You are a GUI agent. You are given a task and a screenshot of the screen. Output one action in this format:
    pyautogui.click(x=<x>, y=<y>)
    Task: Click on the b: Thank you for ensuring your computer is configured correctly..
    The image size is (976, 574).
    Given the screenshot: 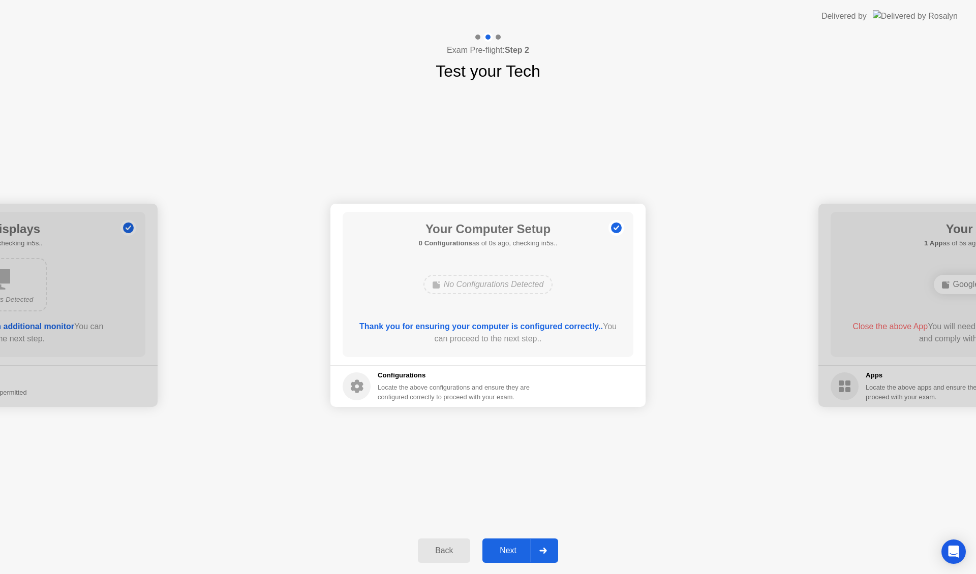 What is the action you would take?
    pyautogui.click(x=481, y=326)
    